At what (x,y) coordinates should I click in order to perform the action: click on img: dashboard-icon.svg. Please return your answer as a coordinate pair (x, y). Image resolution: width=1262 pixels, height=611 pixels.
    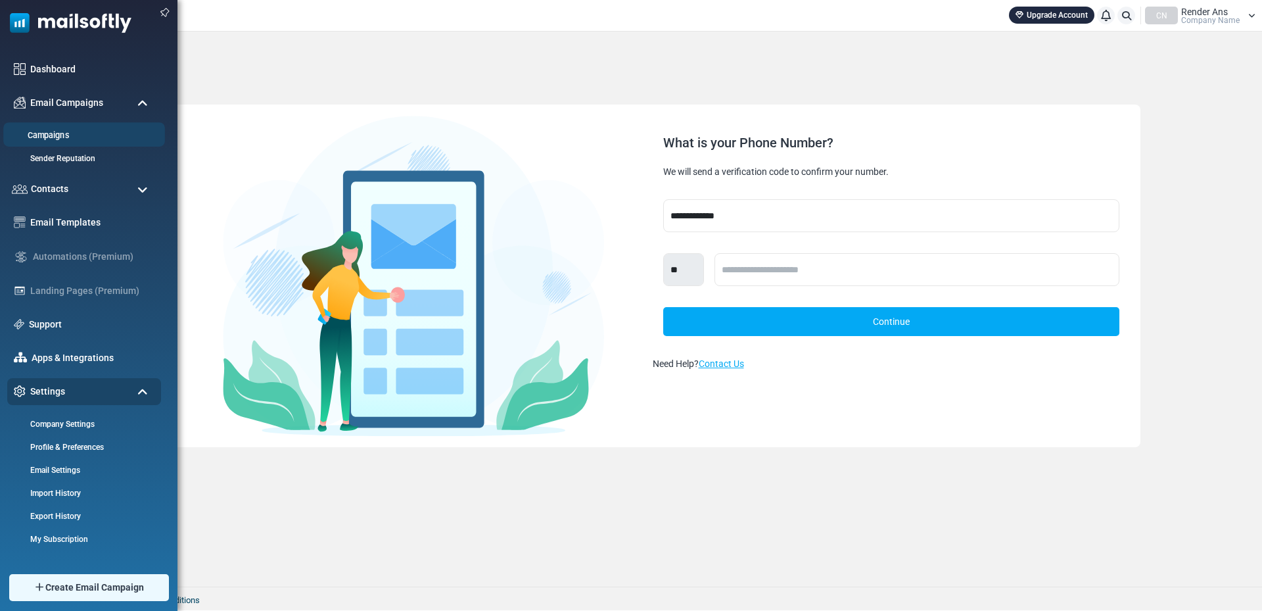
    Looking at the image, I should click on (20, 69).